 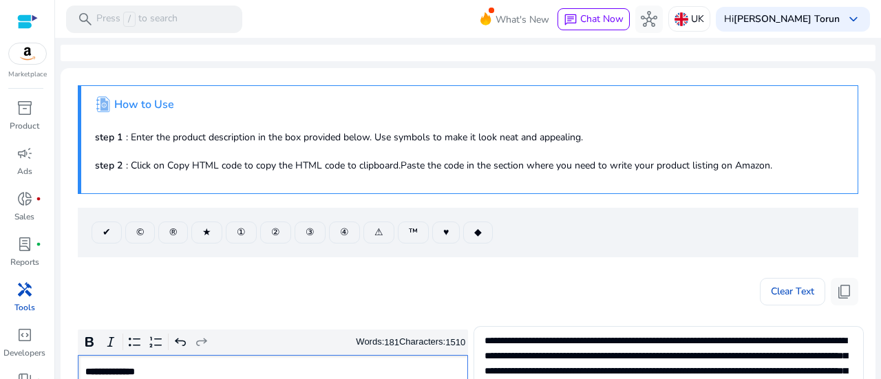 What do you see at coordinates (25, 290) in the screenshot?
I see `span: handyman` at bounding box center [25, 290].